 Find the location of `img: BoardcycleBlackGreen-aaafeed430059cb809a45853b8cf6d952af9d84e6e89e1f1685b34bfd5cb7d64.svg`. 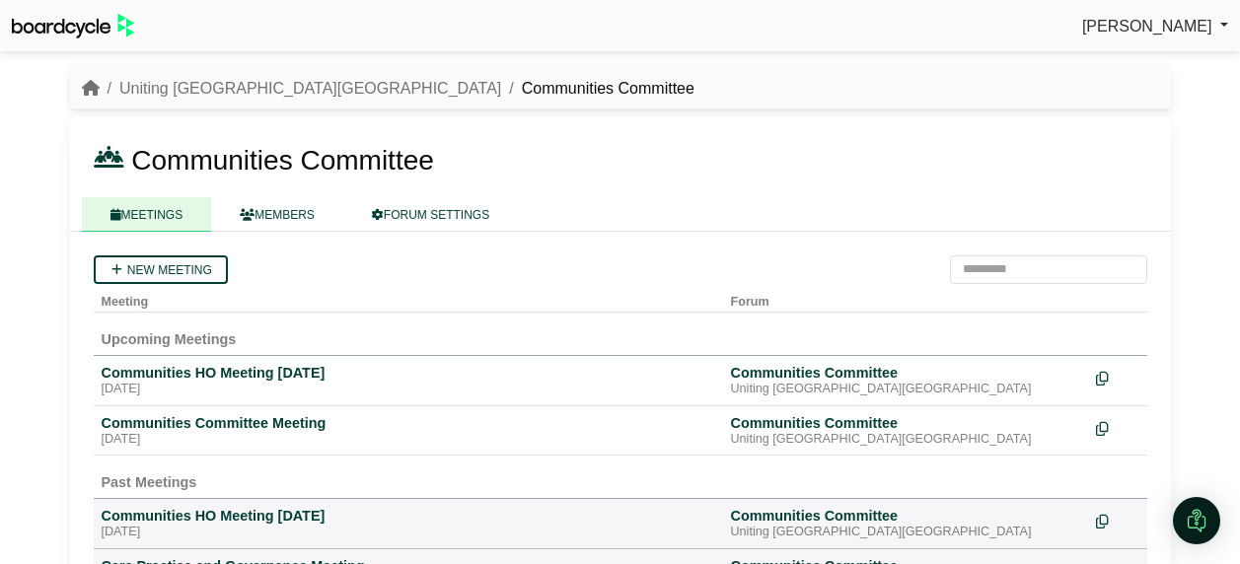

img: BoardcycleBlackGreen-aaafeed430059cb809a45853b8cf6d952af9d84e6e89e1f1685b34bfd5cb7d64.svg is located at coordinates (73, 26).